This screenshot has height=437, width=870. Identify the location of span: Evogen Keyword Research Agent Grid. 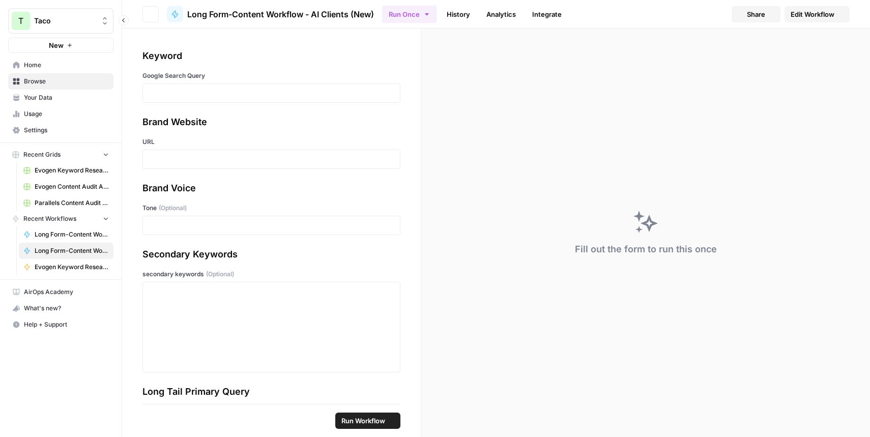
(72, 170).